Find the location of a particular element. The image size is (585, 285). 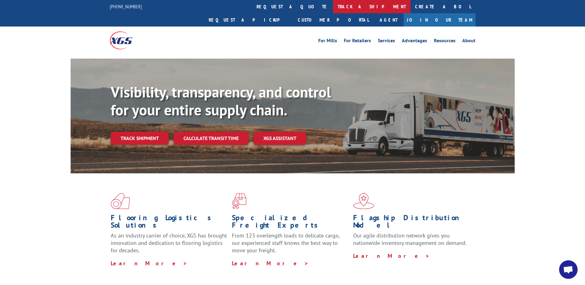

a: For Mills is located at coordinates (327, 42).